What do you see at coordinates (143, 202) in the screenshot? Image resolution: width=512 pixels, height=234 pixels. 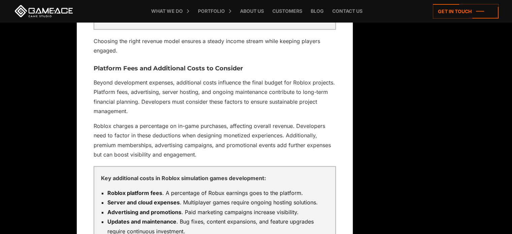 I see `strong: Server and cloud expenses` at bounding box center [143, 202].